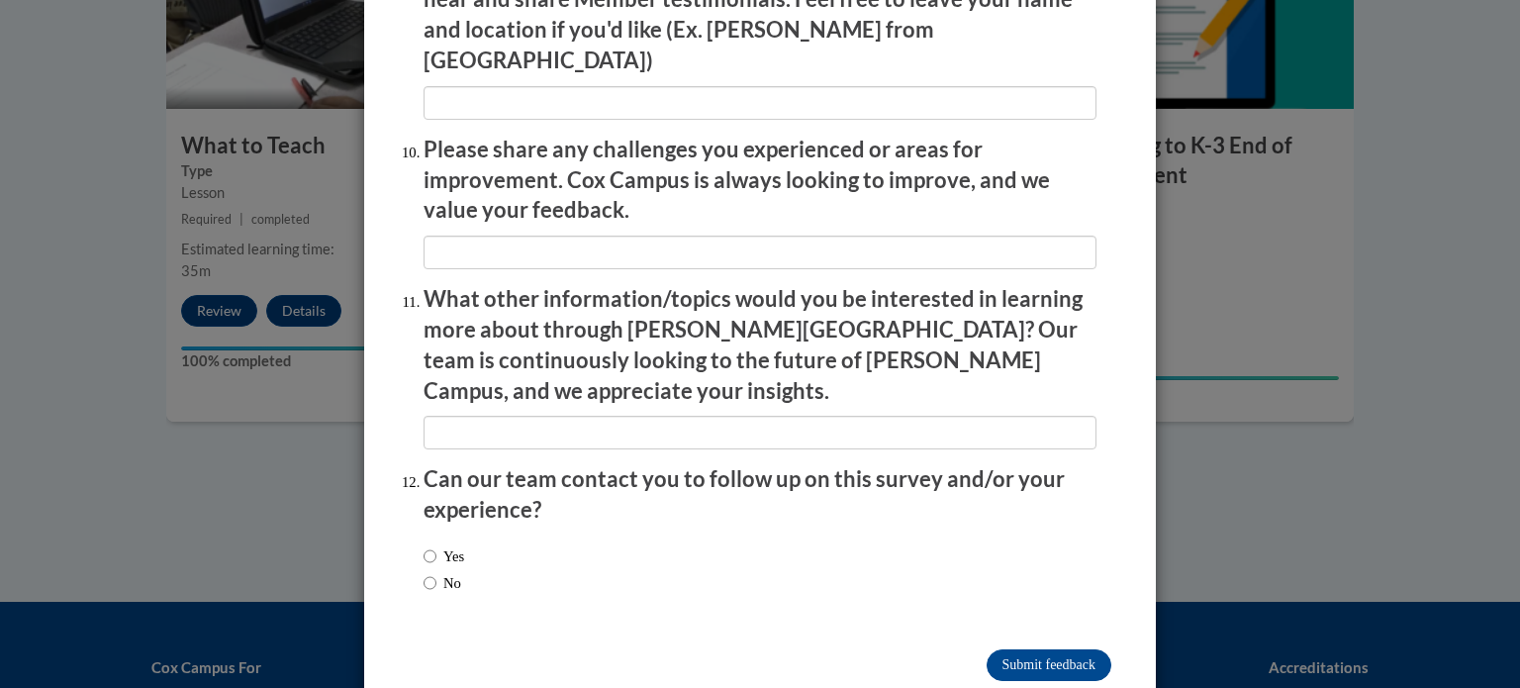  Describe the element at coordinates (442, 583) in the screenshot. I see `label: No` at that location.